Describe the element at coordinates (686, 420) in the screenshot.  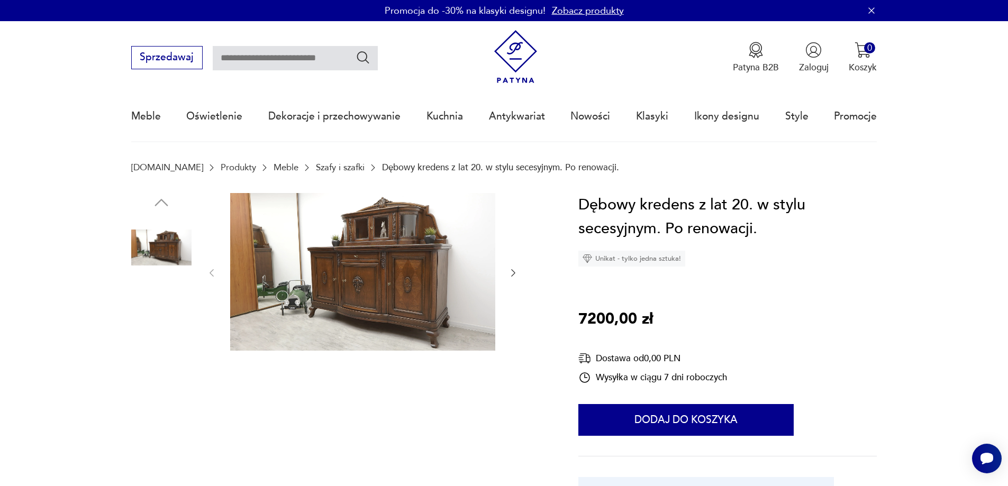
I see `button: Dodaj do koszyka` at that location.